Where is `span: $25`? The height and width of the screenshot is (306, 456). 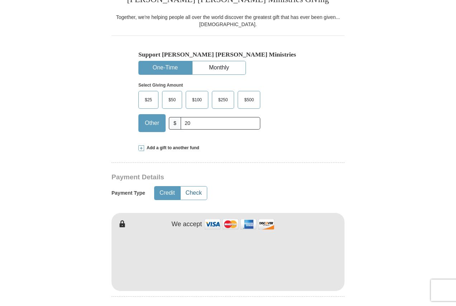 span: $25 is located at coordinates (148, 100).